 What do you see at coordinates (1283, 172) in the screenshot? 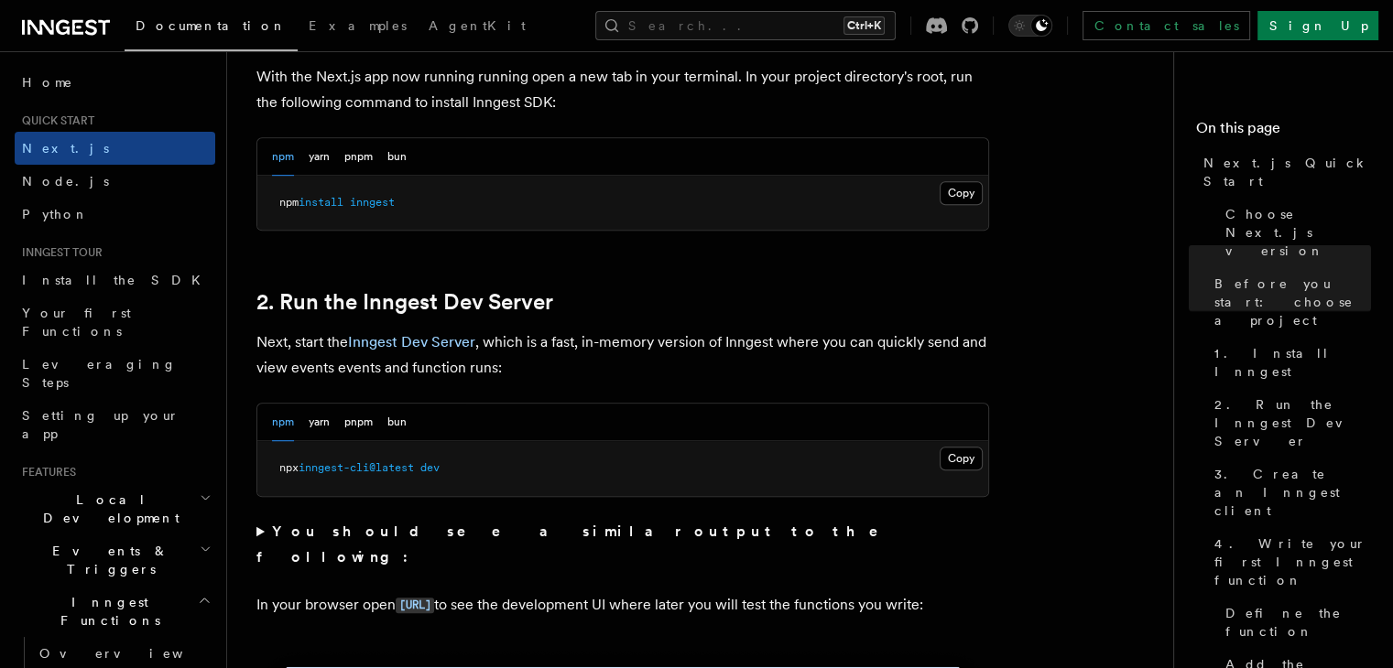
I see `a: Next.js Quick Start` at bounding box center [1283, 172].